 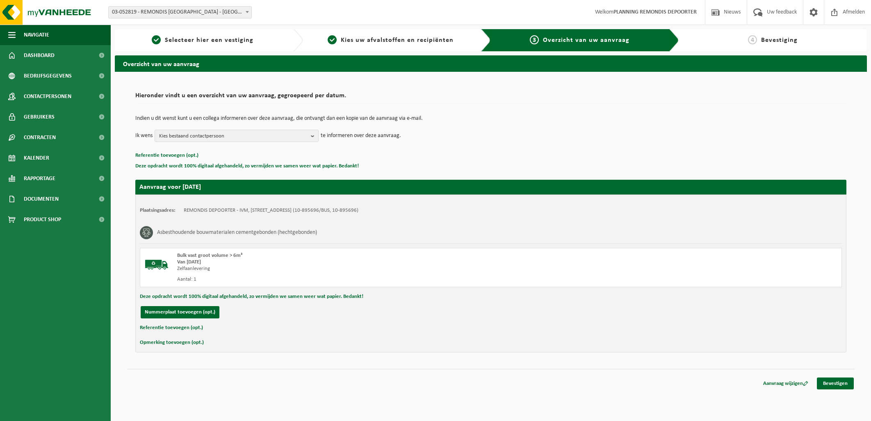 What do you see at coordinates (42, 219) in the screenshot?
I see `span: Product Shop` at bounding box center [42, 219].